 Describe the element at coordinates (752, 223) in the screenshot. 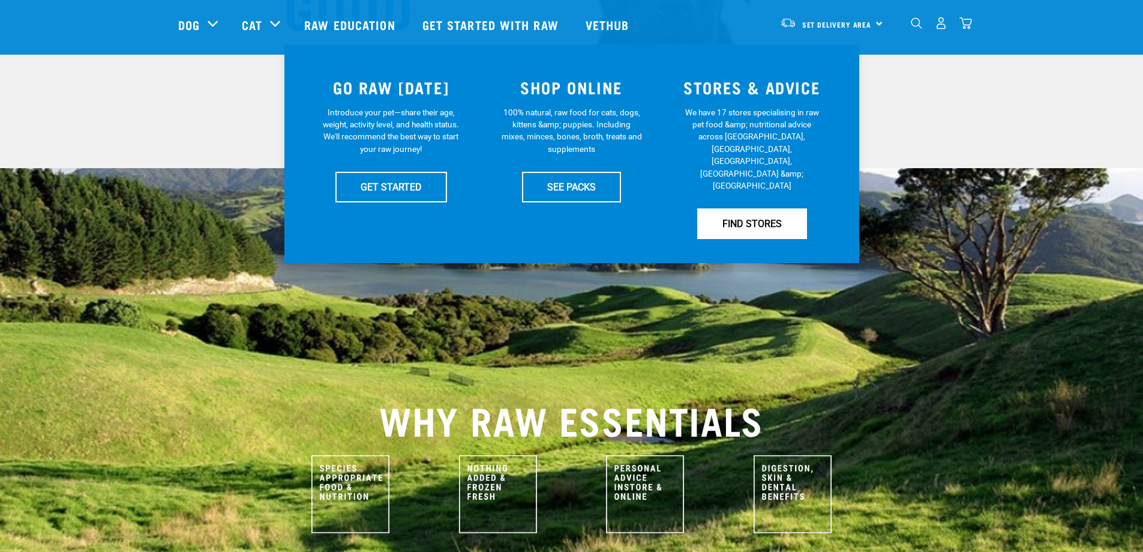

I see `a: FIND STORES` at that location.